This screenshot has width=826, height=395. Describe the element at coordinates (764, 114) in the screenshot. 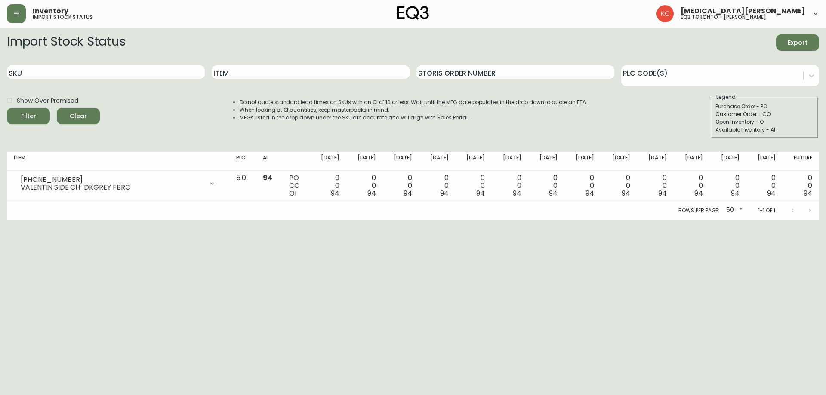

I see `div: Customer Order - CO` at that location.